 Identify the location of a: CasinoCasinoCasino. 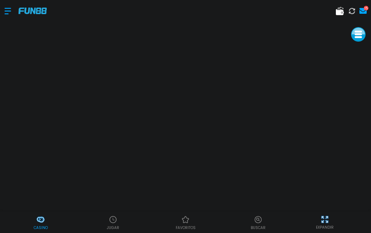
(41, 222).